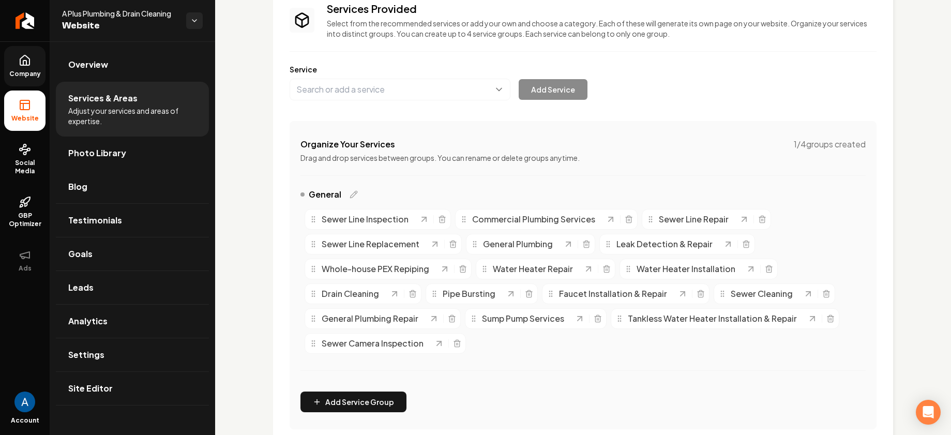 The image size is (951, 435). Describe the element at coordinates (86, 355) in the screenshot. I see `span: Settings` at that location.